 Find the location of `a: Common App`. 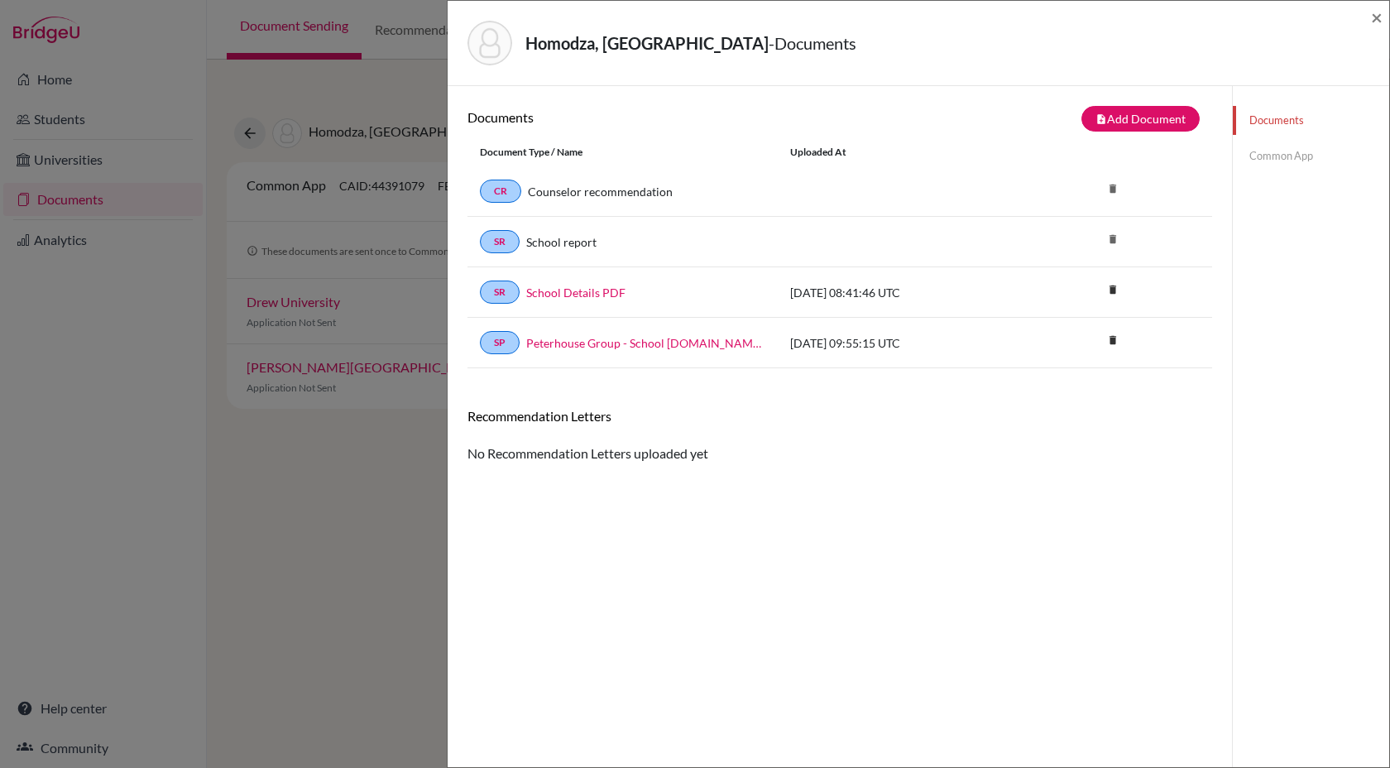

a: Common App is located at coordinates (1311, 156).